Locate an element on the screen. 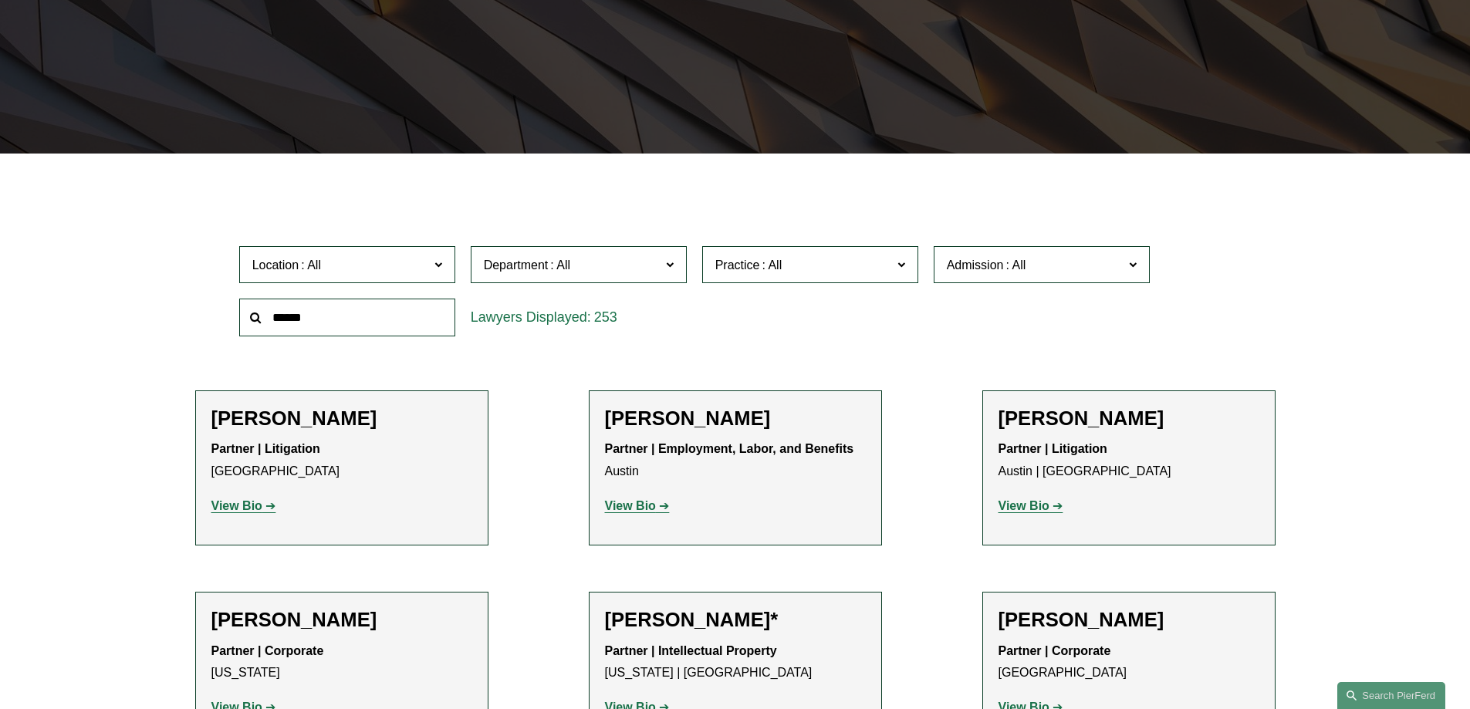  p: Austin is located at coordinates (735, 461).